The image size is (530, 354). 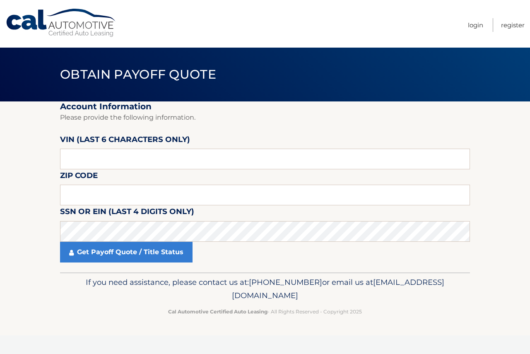 I want to click on a: Register, so click(x=513, y=25).